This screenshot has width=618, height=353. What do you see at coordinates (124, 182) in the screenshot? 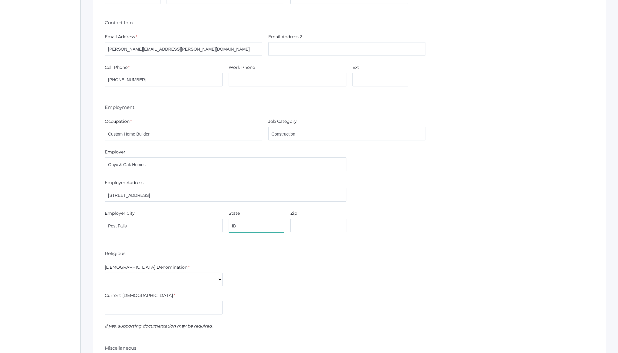
I see `label: Employer Address` at bounding box center [124, 182].